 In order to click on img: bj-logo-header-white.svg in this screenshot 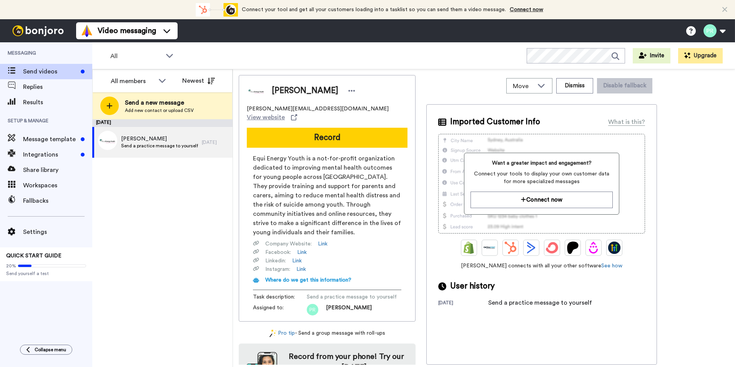, I will do `click(38, 31)`.